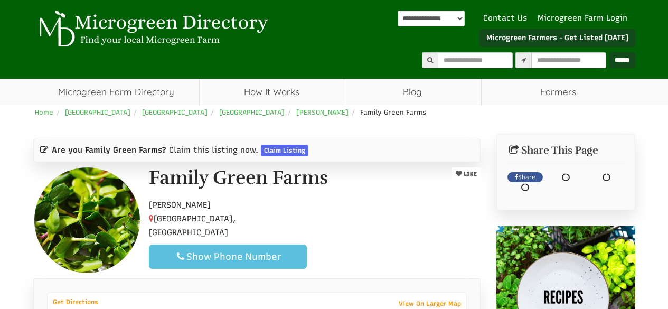 The image size is (668, 309). I want to click on div: Show Phone Number, so click(228, 257).